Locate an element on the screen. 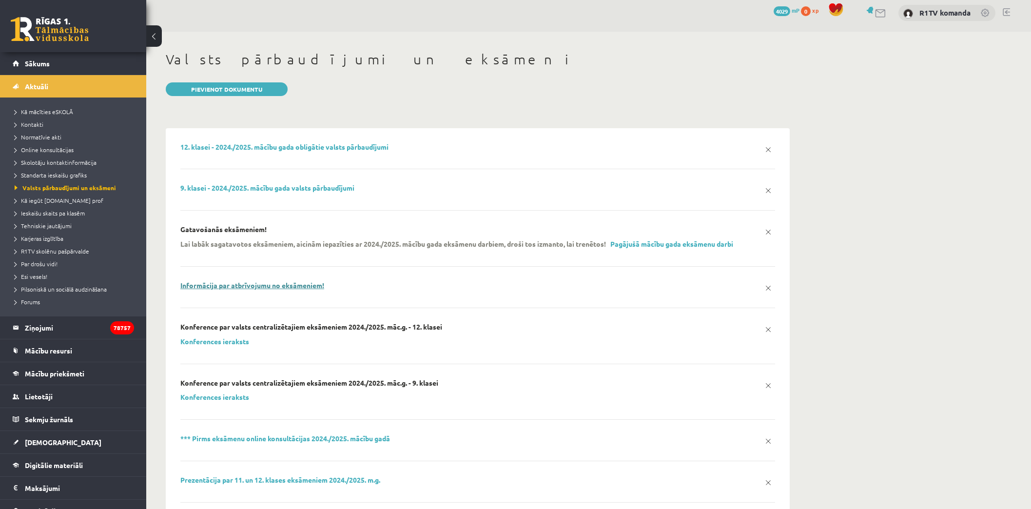 This screenshot has width=1031, height=509. h1: Valsts pārbaudījumi un eksāmeni is located at coordinates (478, 59).